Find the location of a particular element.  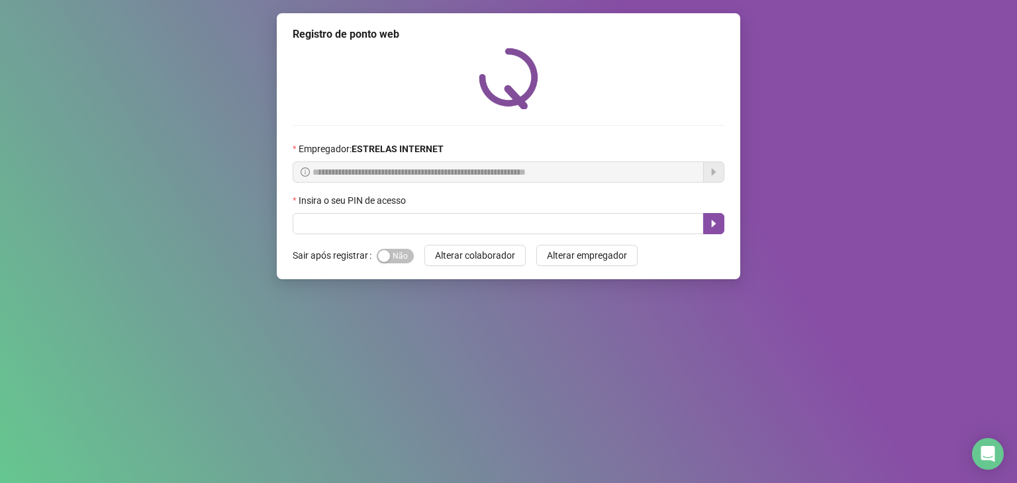

span: Alterar colaborador is located at coordinates (475, 255).